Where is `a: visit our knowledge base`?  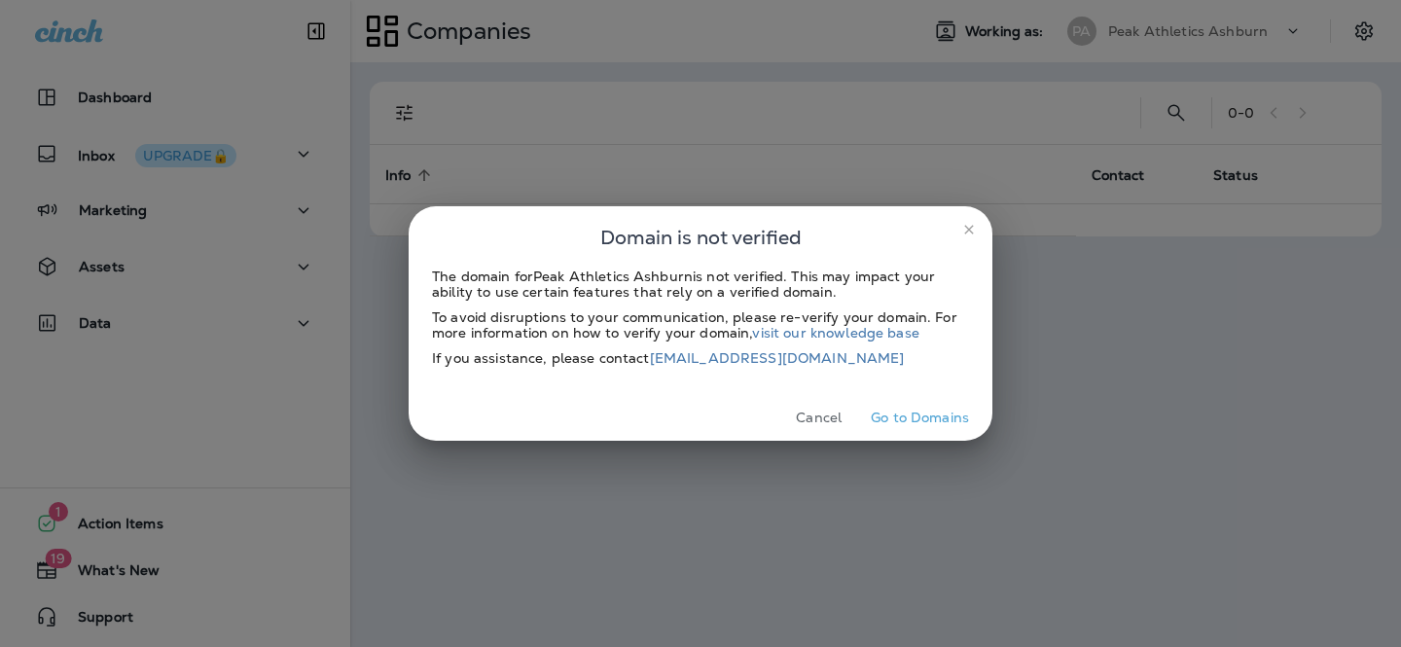
a: visit our knowledge base is located at coordinates (835, 333).